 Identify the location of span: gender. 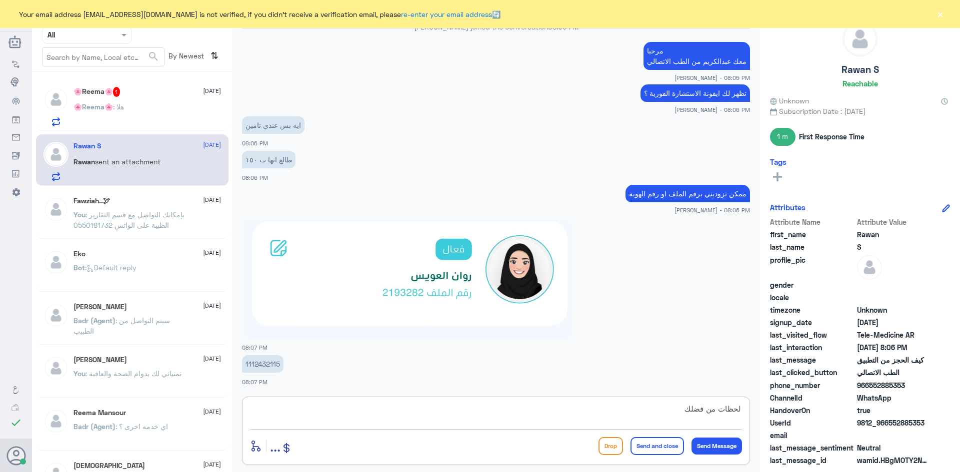
(812, 285).